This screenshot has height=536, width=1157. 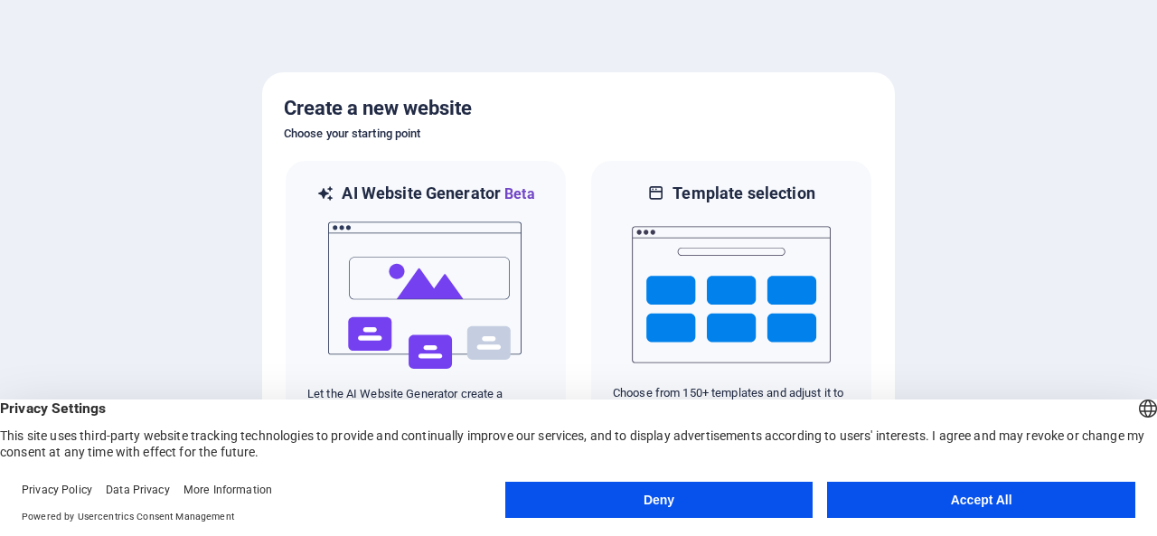 What do you see at coordinates (426, 300) in the screenshot?
I see `div: AI Website GeneratorBetaaiLet the AI Website Generator create a website based on your input.` at bounding box center [426, 300].